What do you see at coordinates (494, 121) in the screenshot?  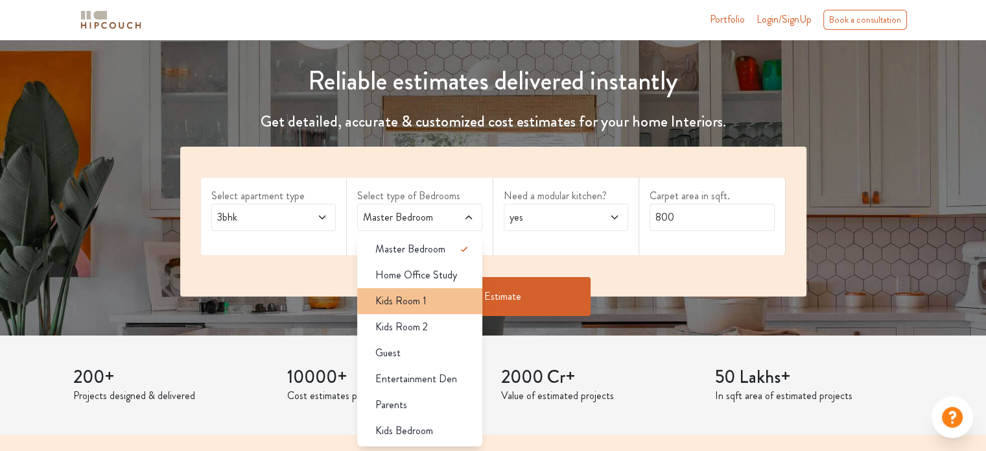 I see `h4: Get detailed, accurate & customized cost estimates for your home Interiors.` at bounding box center [494, 121].